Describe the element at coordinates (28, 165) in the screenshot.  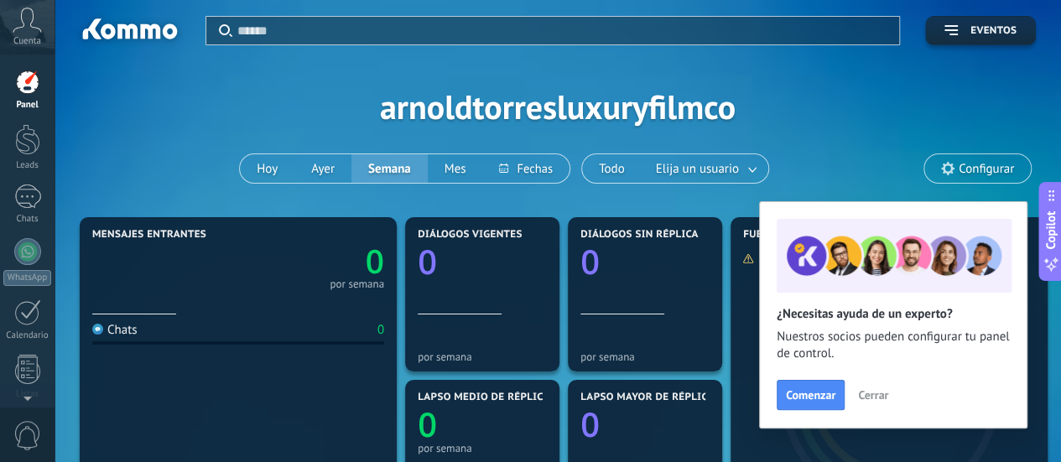
I see `div: Leads` at that location.